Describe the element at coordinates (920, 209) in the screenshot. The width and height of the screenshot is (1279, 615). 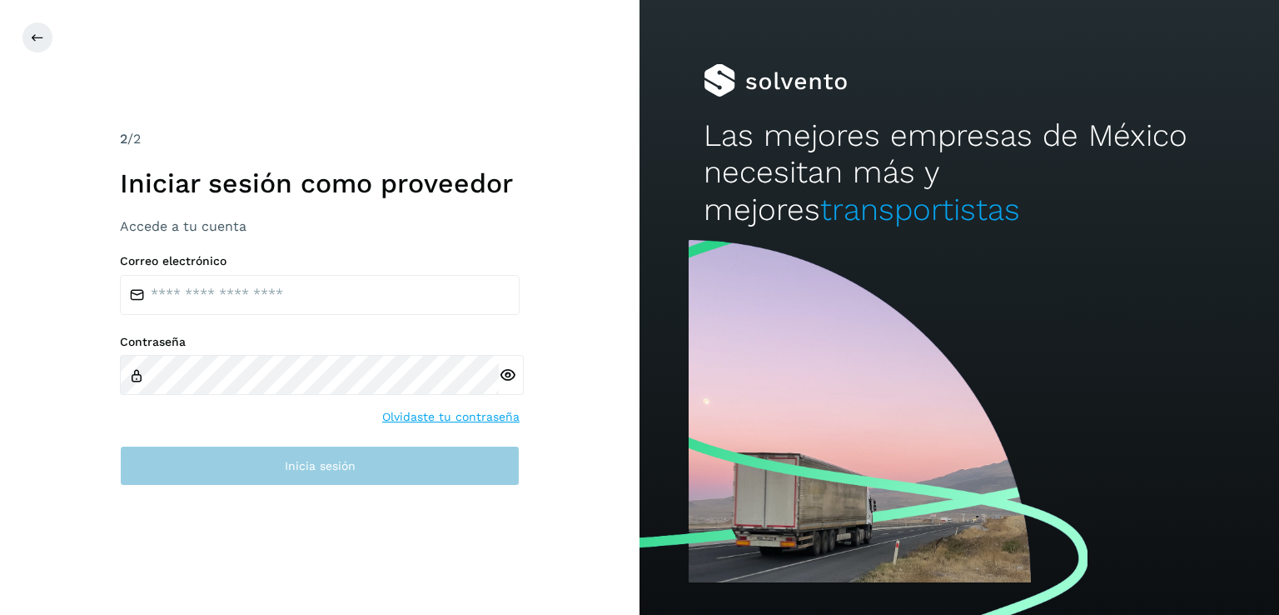
I see `span: transportistas` at that location.